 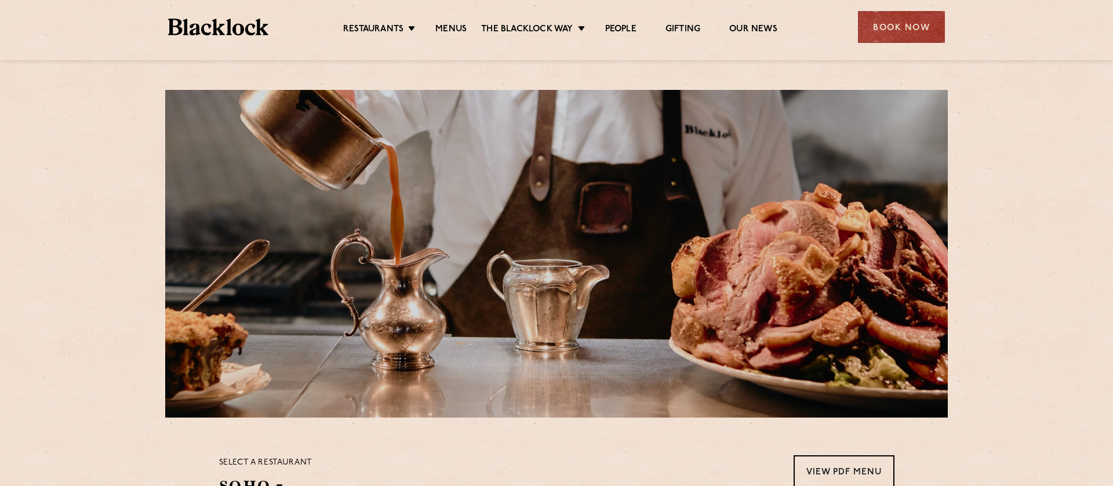 I want to click on a: The Blacklock Way, so click(x=527, y=30).